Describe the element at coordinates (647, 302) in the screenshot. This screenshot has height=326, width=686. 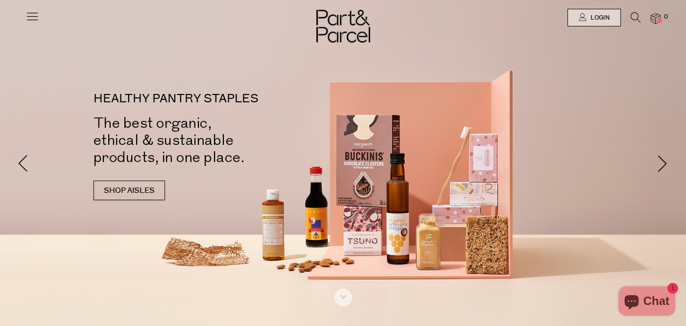
I see `inbox-online-store-chat: Shopify online store chat` at that location.